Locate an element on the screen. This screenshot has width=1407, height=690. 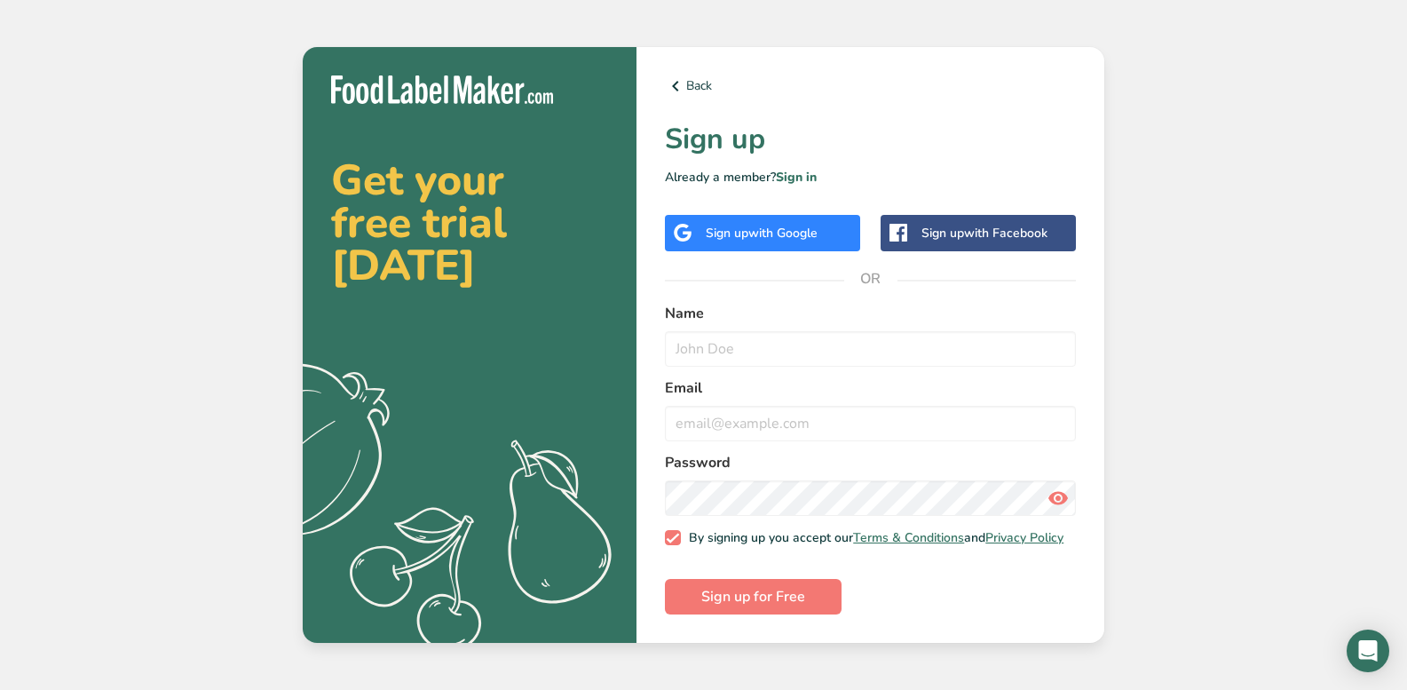
a: Terms & Conditions is located at coordinates (908, 537).